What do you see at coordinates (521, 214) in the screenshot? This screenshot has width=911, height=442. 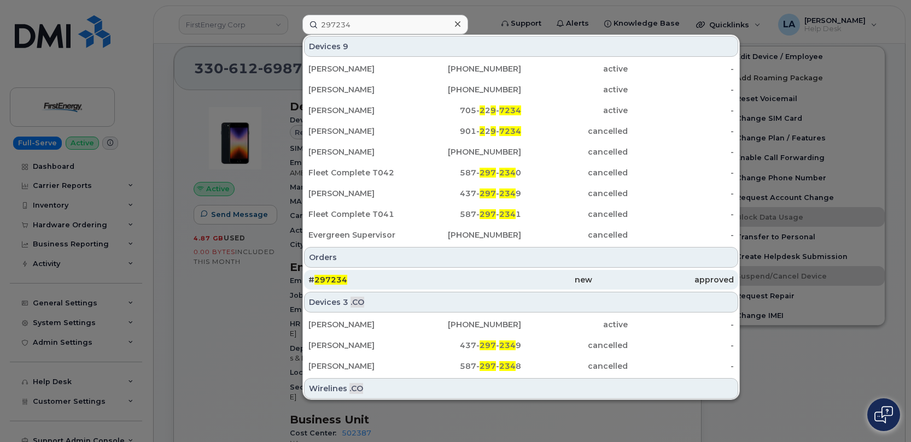 I see `a: Fleet Complete T041587-297-2341cancelled-` at bounding box center [521, 214].